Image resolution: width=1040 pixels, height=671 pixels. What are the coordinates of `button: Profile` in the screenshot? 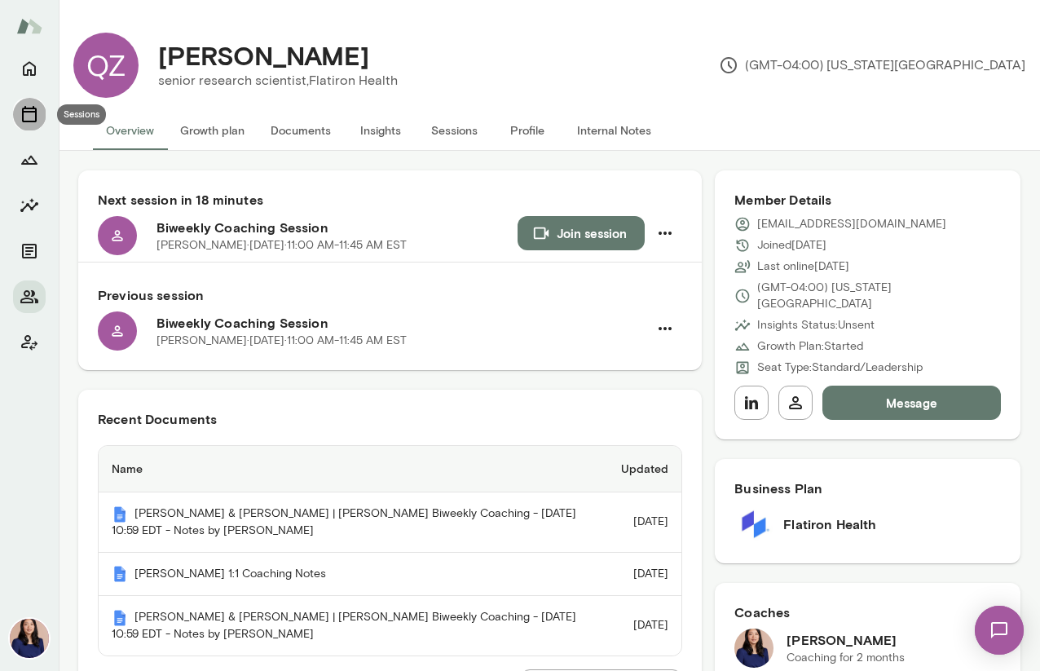 It's located at (528, 130).